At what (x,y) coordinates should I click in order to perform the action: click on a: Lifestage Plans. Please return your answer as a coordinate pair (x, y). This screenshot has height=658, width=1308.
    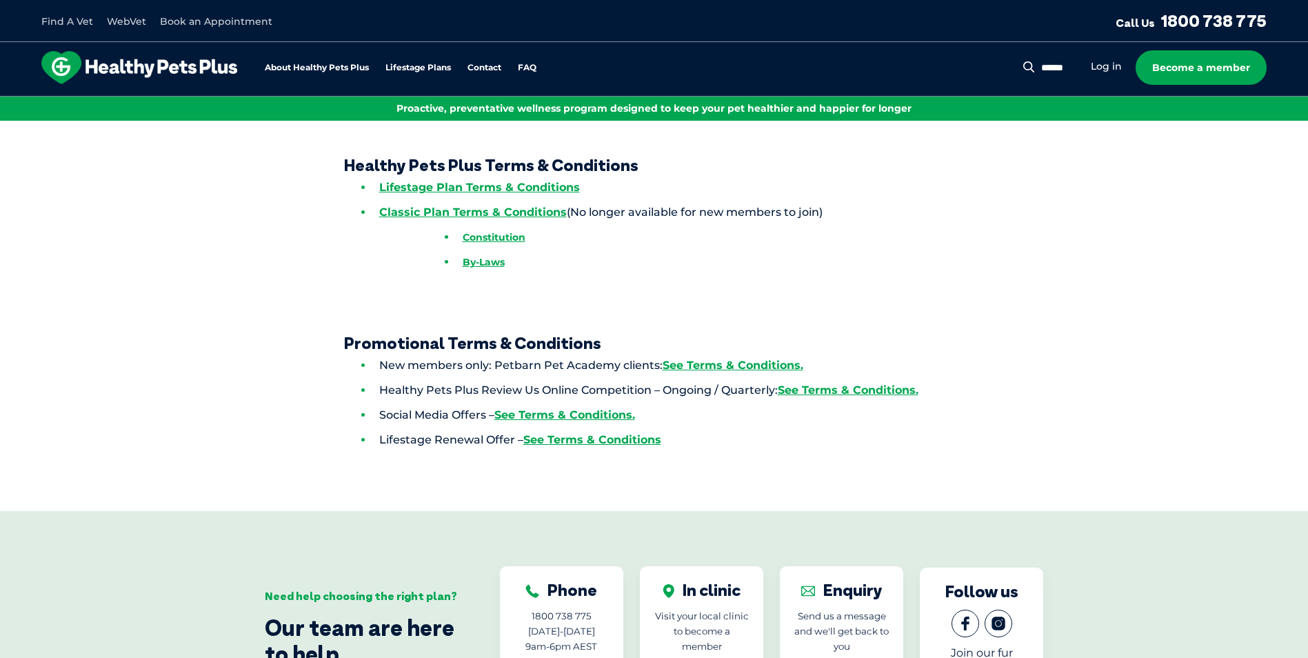
    Looking at the image, I should click on (418, 68).